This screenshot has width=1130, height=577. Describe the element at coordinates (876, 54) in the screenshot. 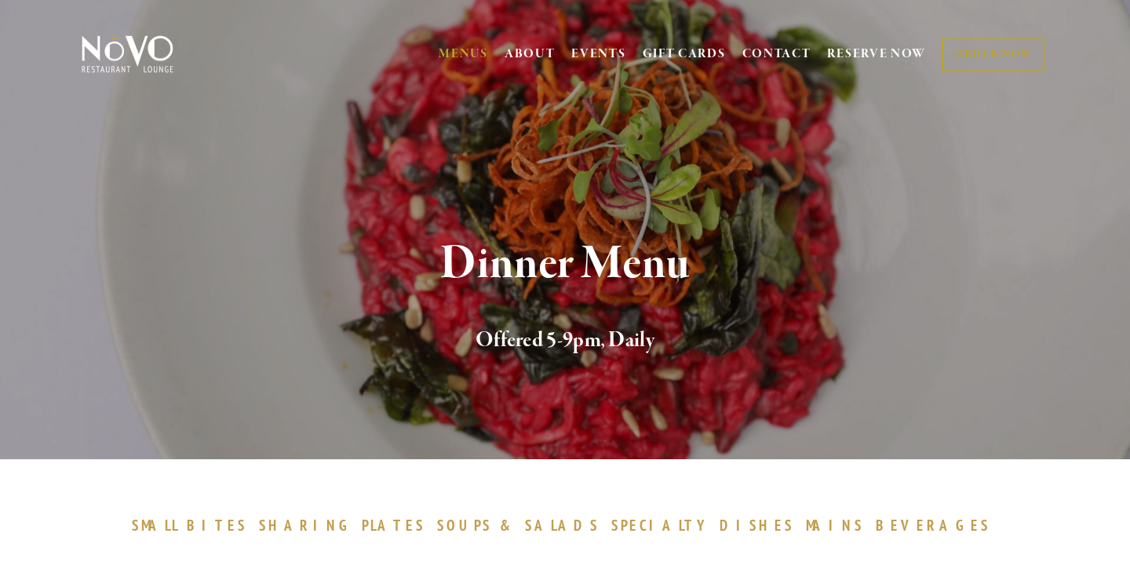

I see `a: RESERVE NOW` at that location.